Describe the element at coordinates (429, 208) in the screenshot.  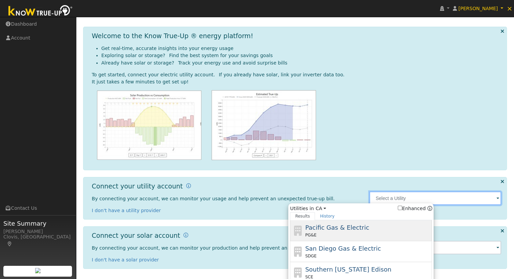
I see `a: Enhanced Providers` at that location.